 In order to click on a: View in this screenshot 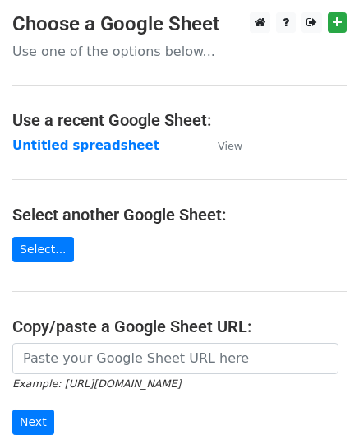, I will do `click(222, 145)`.